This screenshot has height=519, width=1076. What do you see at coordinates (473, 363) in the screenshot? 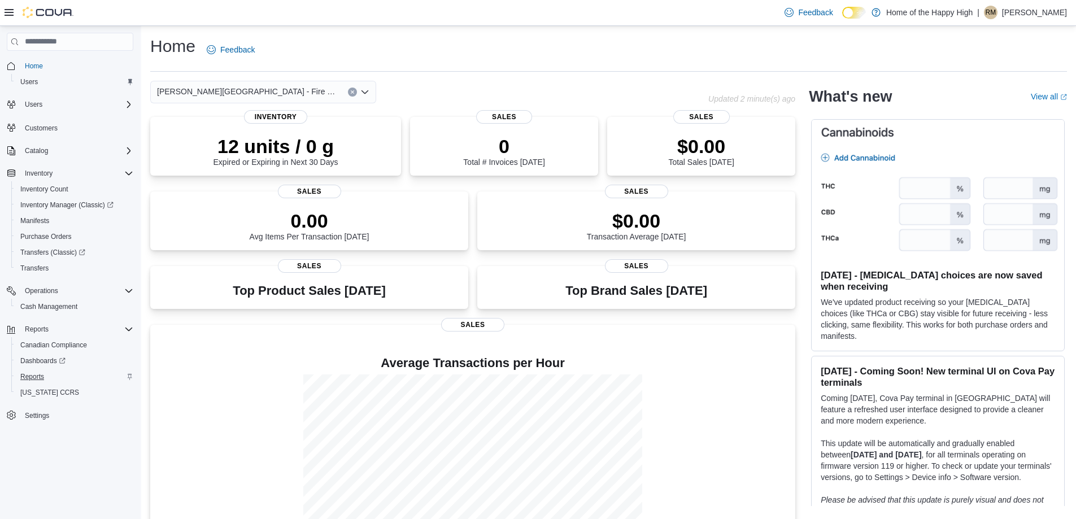
I see `h4: Average Transactions per Hour` at bounding box center [473, 363].